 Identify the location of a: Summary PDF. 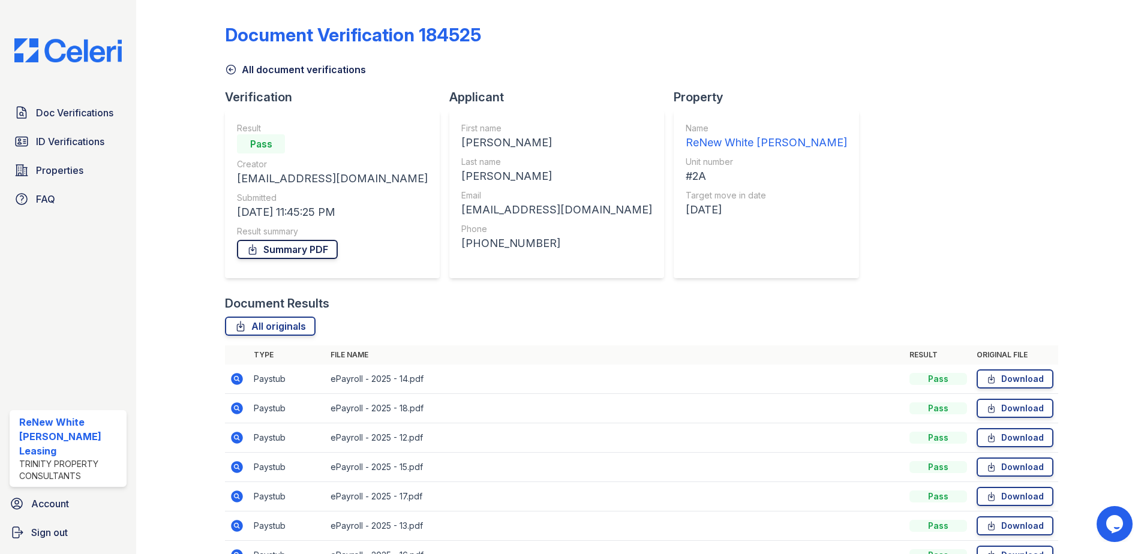
(287, 249).